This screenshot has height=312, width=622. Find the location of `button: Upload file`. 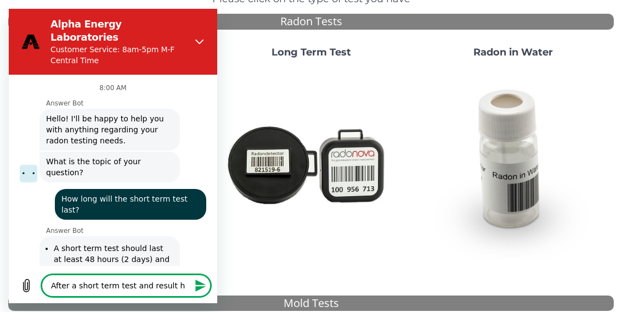

button: Upload file is located at coordinates (18, 276).